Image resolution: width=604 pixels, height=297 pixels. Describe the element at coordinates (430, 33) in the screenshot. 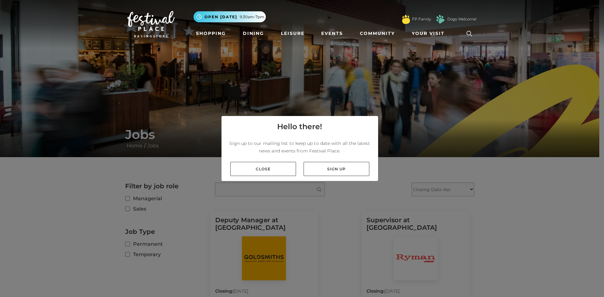

I see `a: Your Visit` at that location.